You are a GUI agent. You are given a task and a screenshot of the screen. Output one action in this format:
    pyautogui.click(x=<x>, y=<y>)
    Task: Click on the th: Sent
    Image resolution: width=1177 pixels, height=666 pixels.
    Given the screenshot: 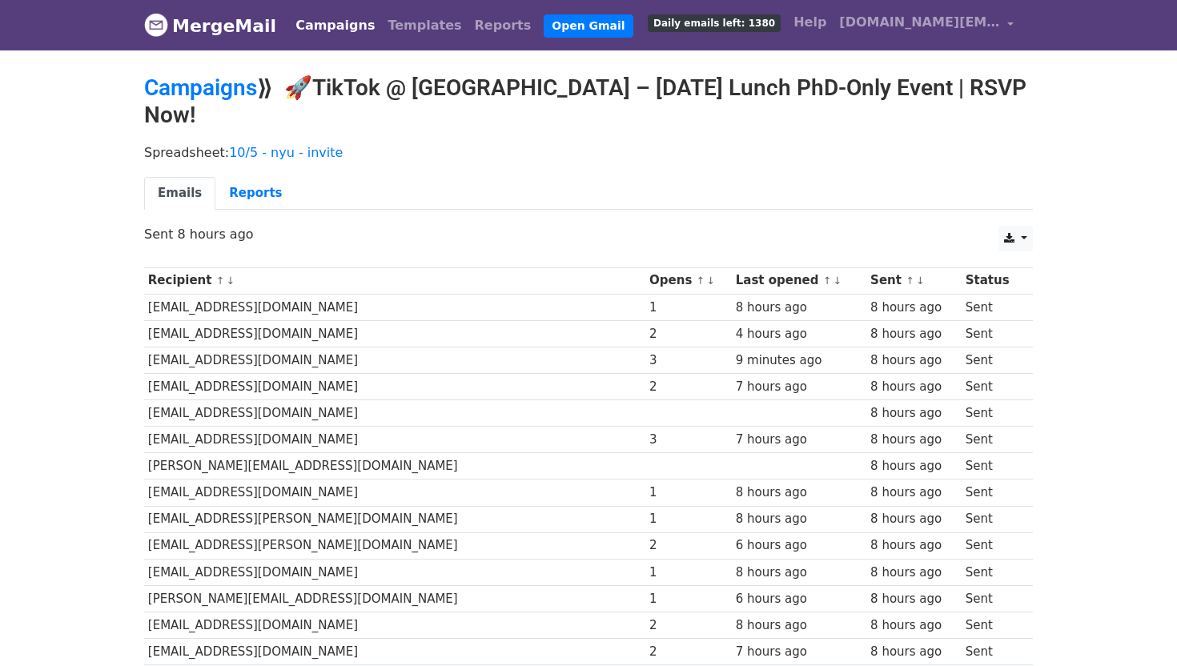 What is the action you would take?
    pyautogui.click(x=914, y=280)
    